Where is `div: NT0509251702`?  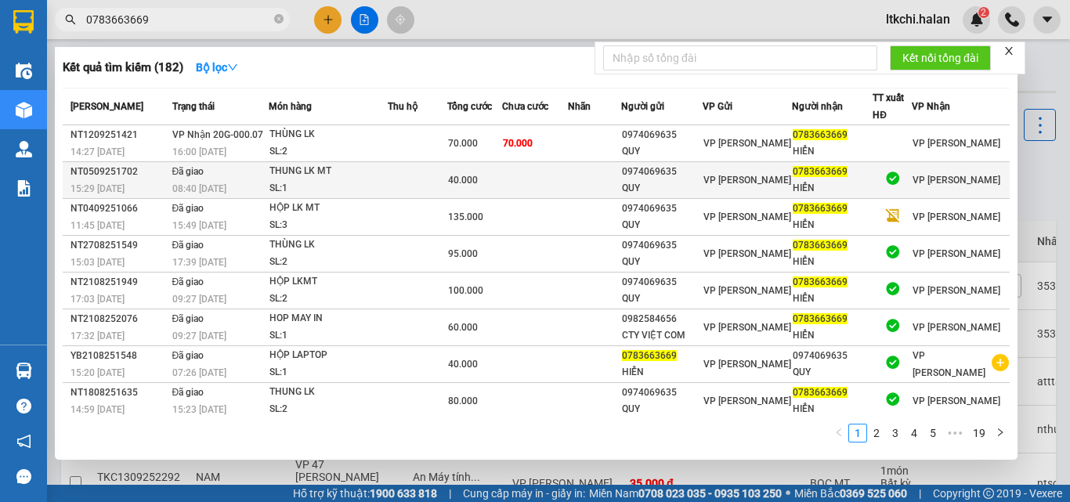 div: NT0509251702 is located at coordinates (119, 171).